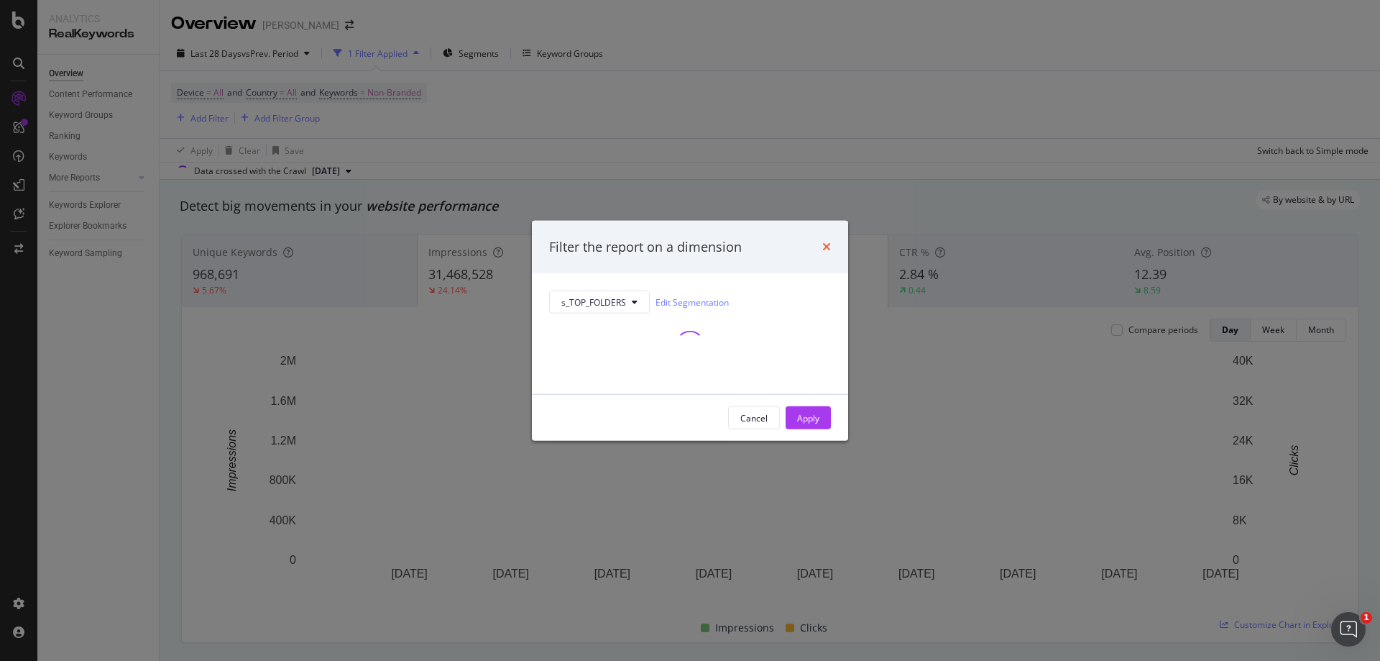 The height and width of the screenshot is (661, 1380). What do you see at coordinates (1366, 617) in the screenshot?
I see `span: 1` at bounding box center [1366, 617].